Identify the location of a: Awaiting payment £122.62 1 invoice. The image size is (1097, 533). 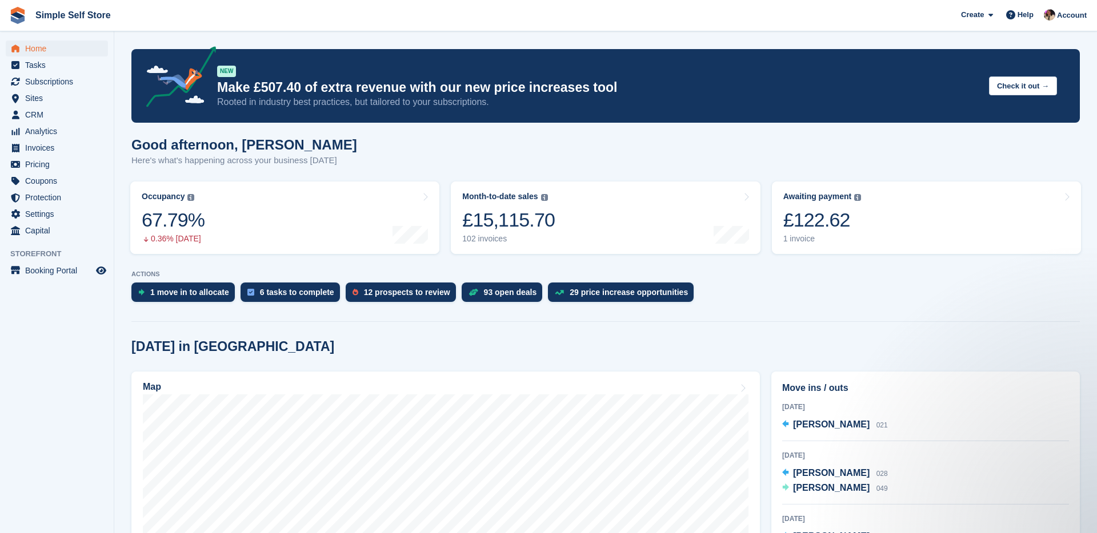
(926, 218).